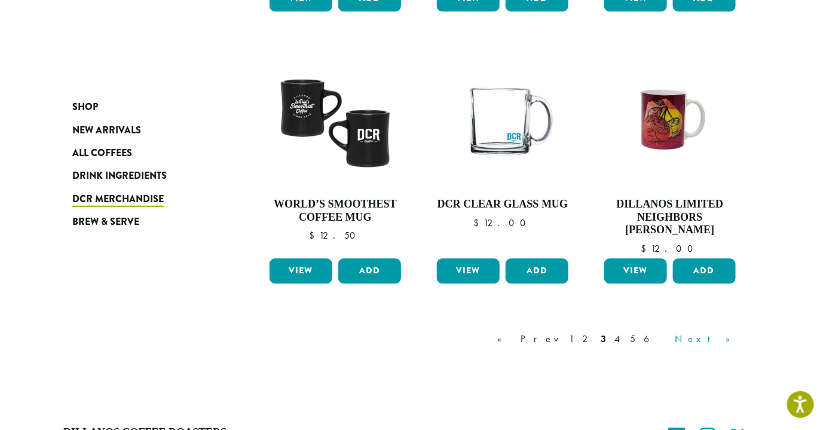  What do you see at coordinates (503, 120) in the screenshot?
I see `img: Libbey-Glass-DCR-Mug-e1698434528788.png` at bounding box center [503, 120].